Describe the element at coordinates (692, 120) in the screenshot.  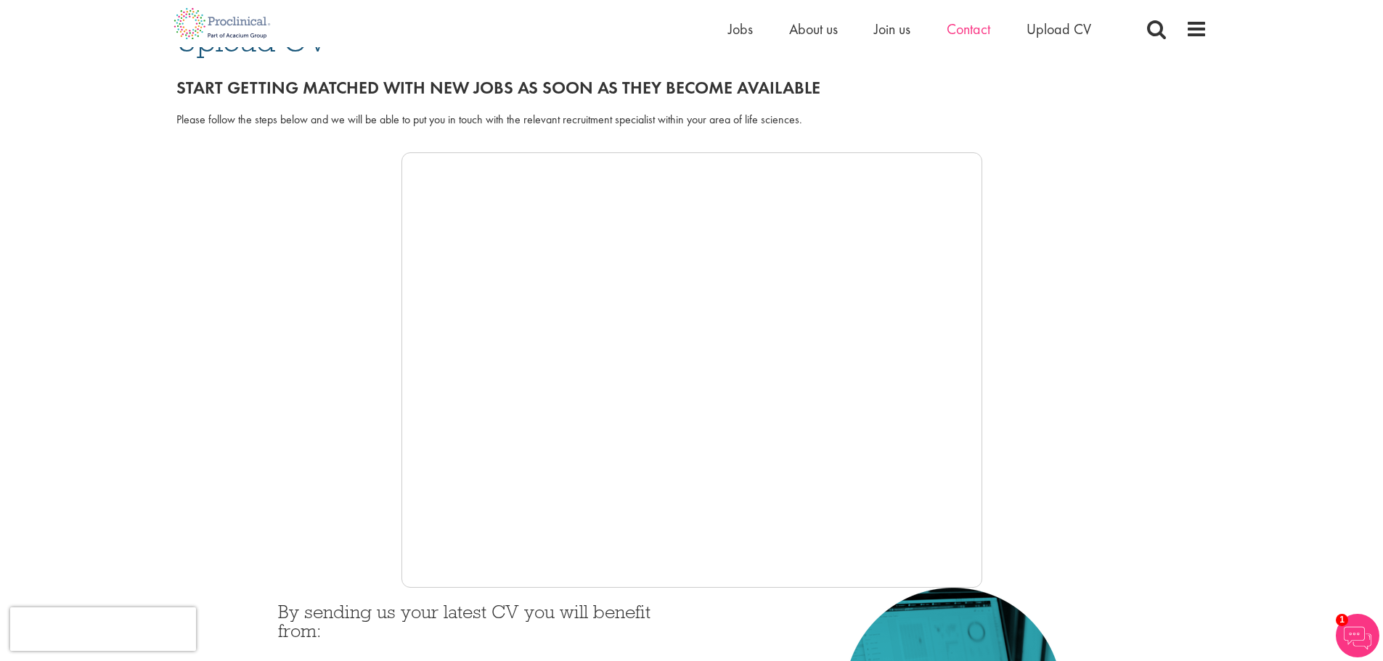
I see `div: Please follow the steps below and we will be able to put you in touch with the relevant recruitme...` at that location.